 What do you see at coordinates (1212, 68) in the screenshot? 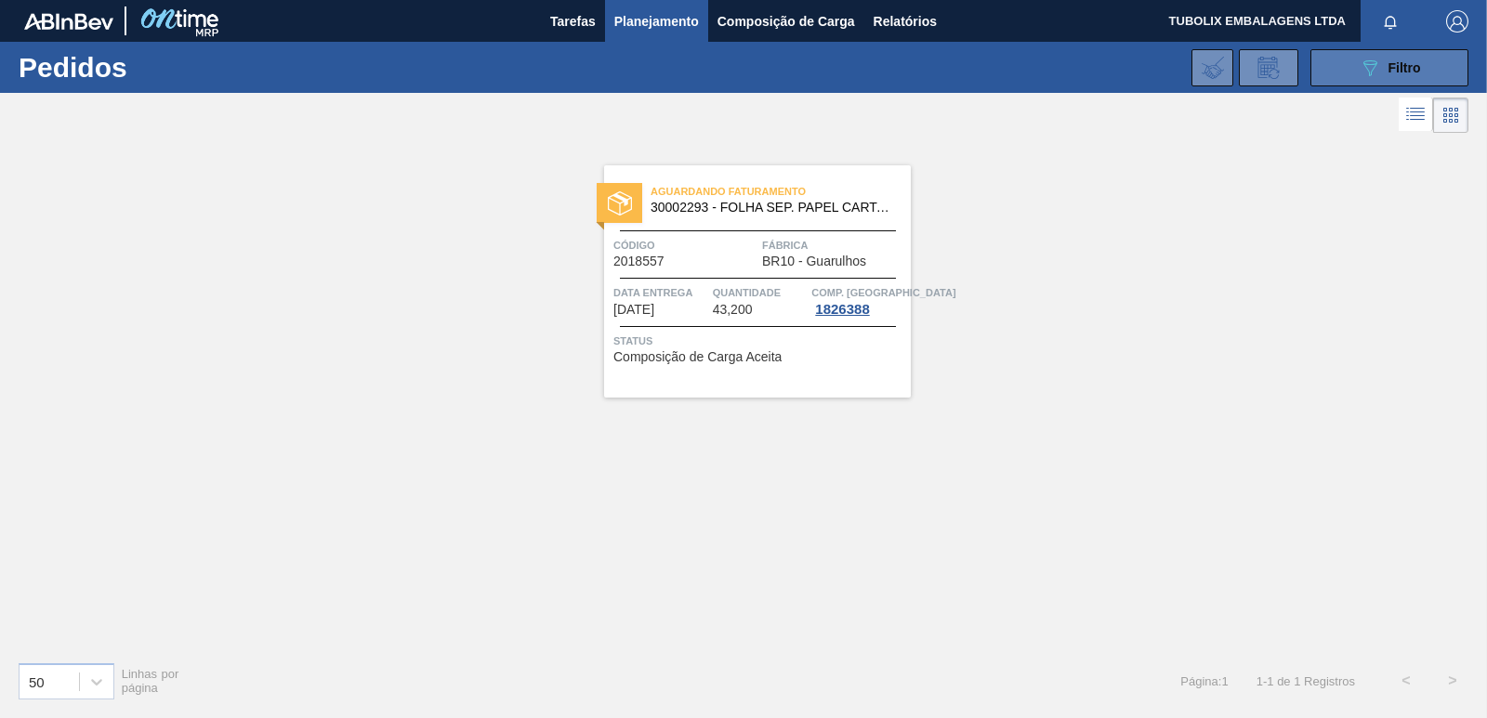
I see `div: Importar Negociações dos Pedidos` at bounding box center [1212, 68].